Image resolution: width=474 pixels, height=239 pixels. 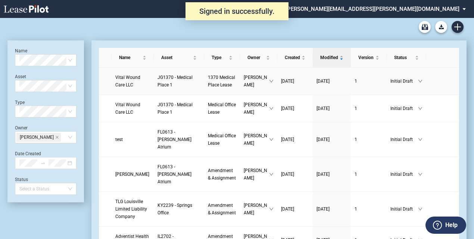 What do you see at coordinates (43, 163) in the screenshot?
I see `span: swap-right` at bounding box center [43, 163].